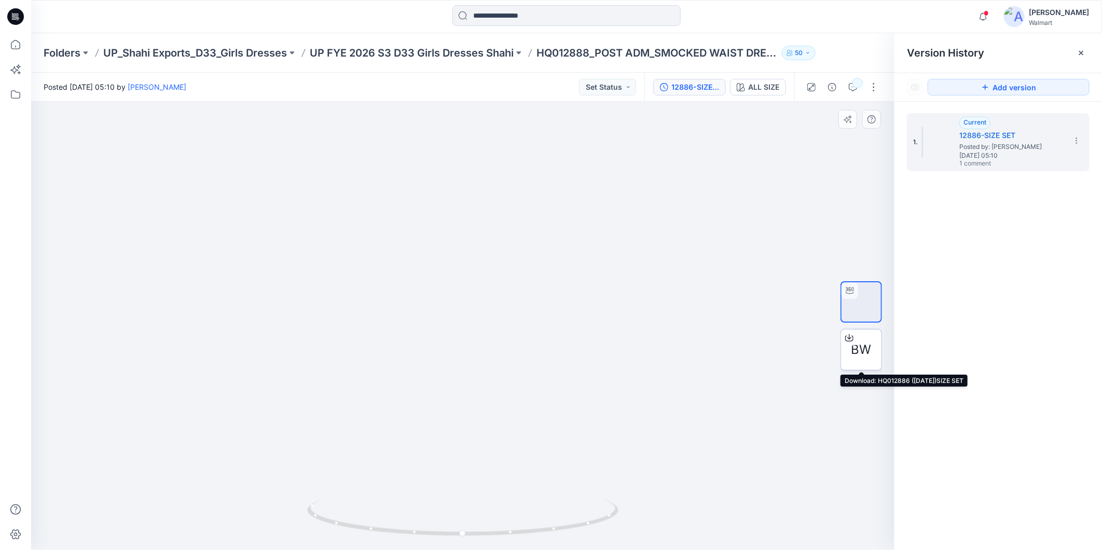 The width and height of the screenshot is (1102, 550). What do you see at coordinates (195, 53) in the screenshot?
I see `a: UP_Shahi Exports_D33_Girls Dresses` at bounding box center [195, 53].